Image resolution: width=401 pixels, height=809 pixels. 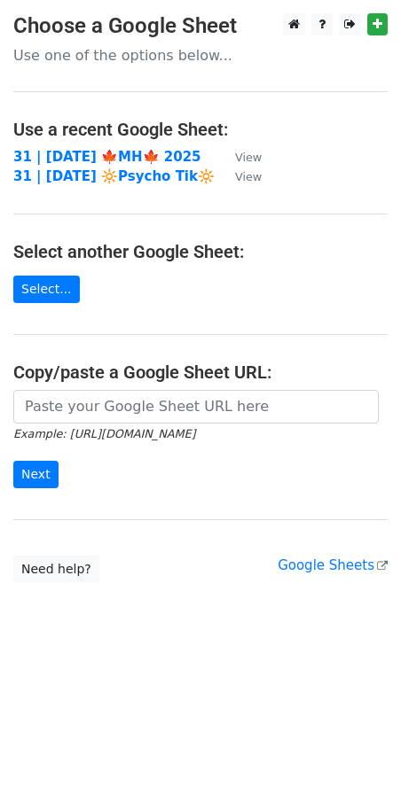 What do you see at coordinates (35, 474) in the screenshot?
I see `input: Next` at bounding box center [35, 474].